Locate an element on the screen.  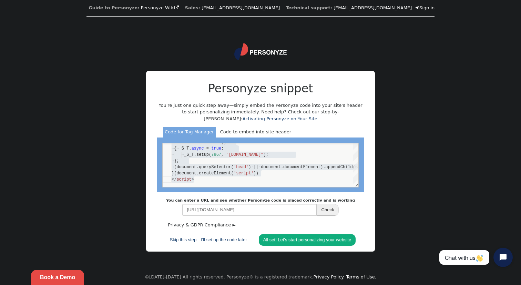
span: script is located at coordinates (21, 36).